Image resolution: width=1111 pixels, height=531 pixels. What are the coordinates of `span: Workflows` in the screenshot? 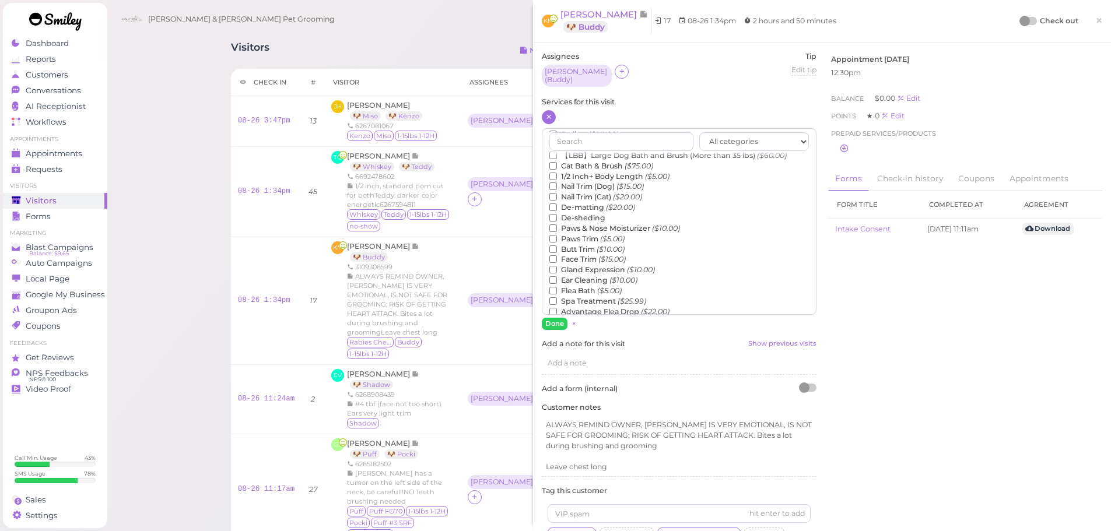 It's located at (46, 122).